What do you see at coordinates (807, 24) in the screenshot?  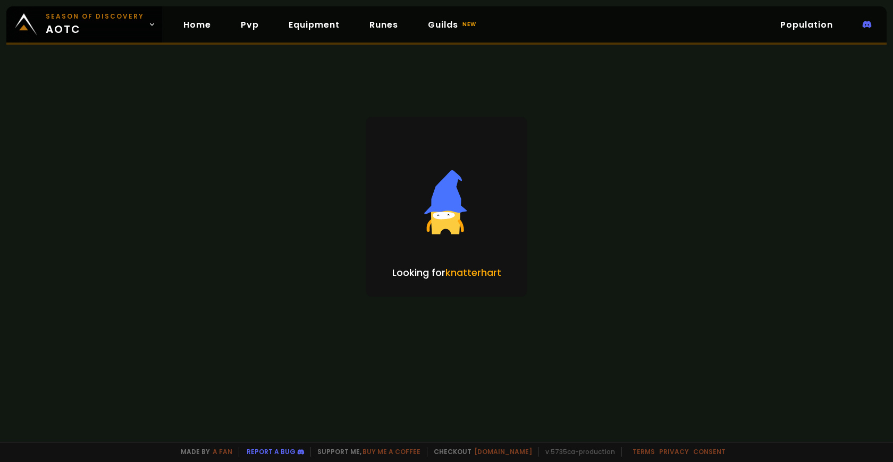 I see `a: Population` at bounding box center [807, 24].